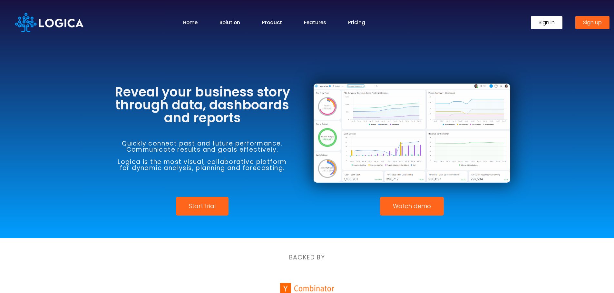 The height and width of the screenshot is (293, 614). I want to click on span: Start trial, so click(202, 206).